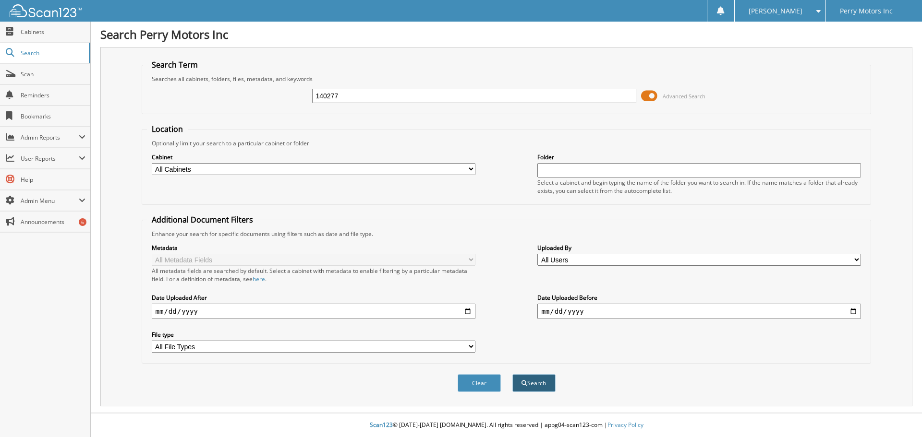 The height and width of the screenshot is (437, 922). What do you see at coordinates (699, 298) in the screenshot?
I see `label: Date Uploaded Before` at bounding box center [699, 298].